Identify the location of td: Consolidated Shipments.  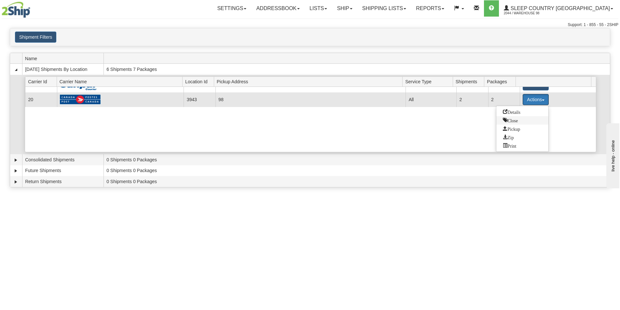
(63, 160).